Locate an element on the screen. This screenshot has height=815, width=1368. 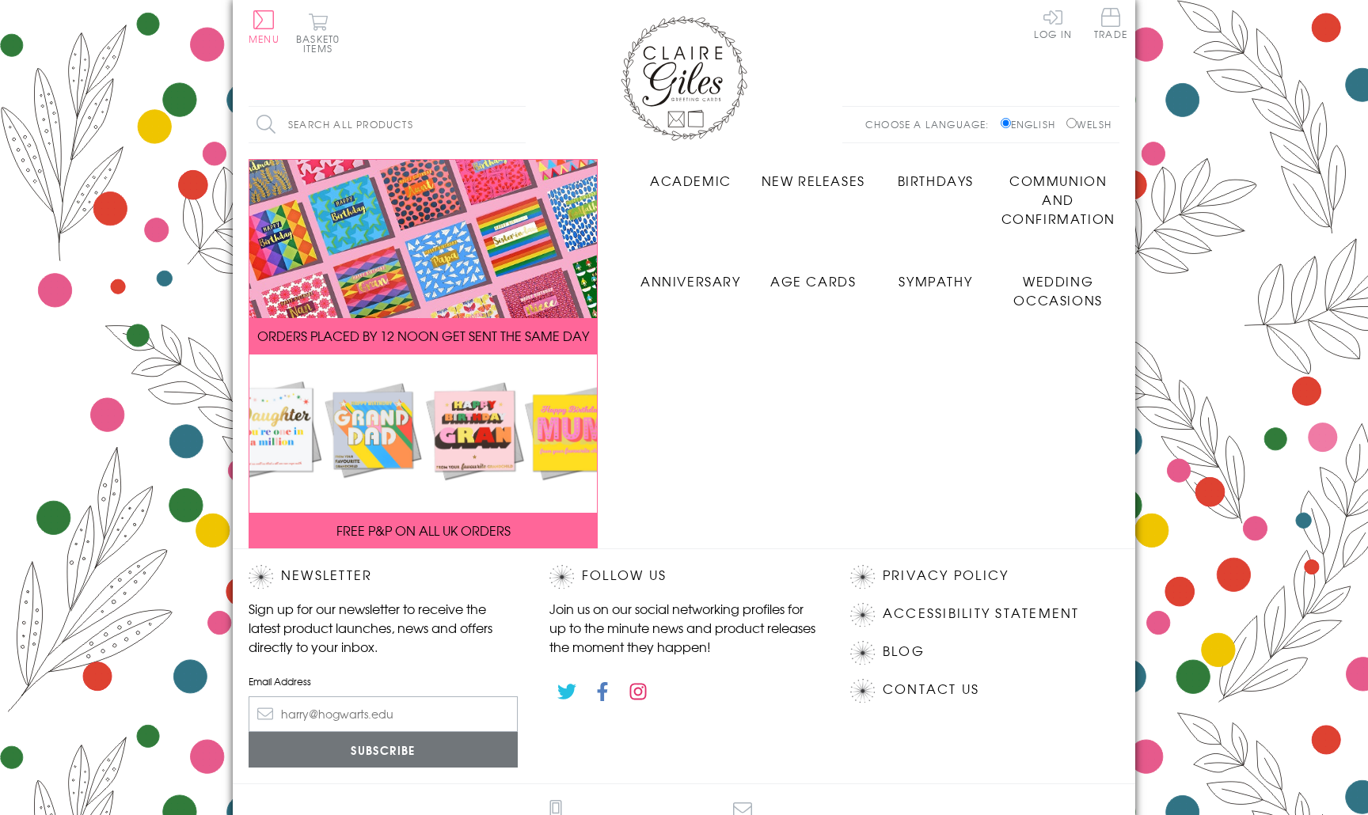
a: Birthdays is located at coordinates (936, 174).